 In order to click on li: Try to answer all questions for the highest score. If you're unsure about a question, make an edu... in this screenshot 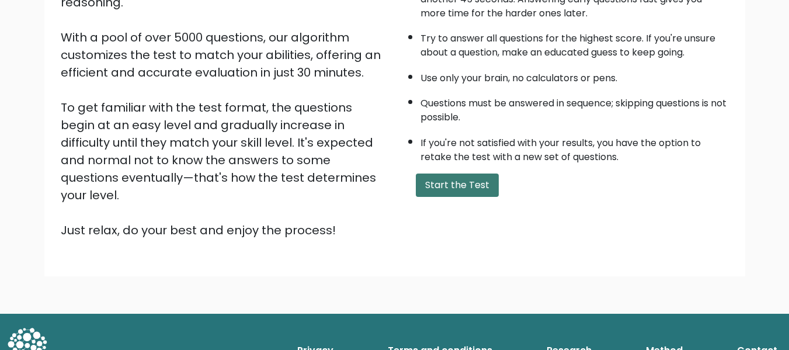, I will do `click(575, 43)`.